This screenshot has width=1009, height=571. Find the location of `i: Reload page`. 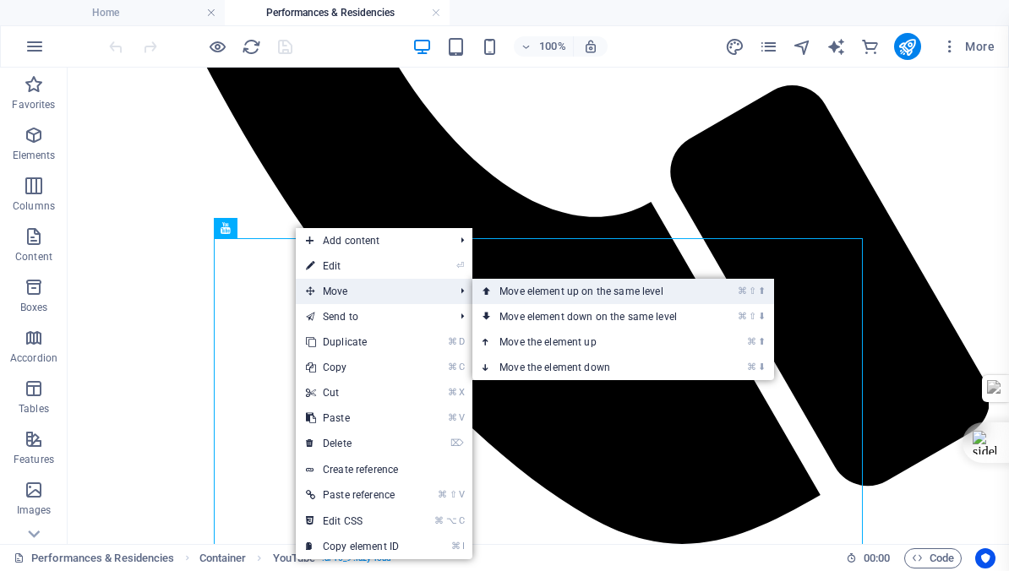

i: Reload page is located at coordinates (251, 46).